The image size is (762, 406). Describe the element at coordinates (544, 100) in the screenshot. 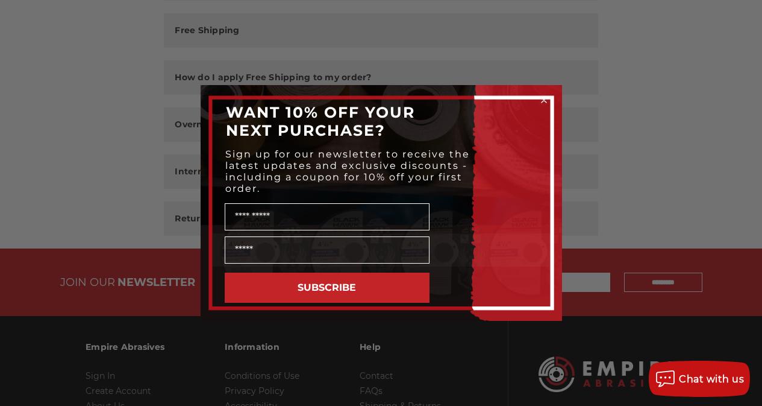

I see `button: Close dialog` at that location.